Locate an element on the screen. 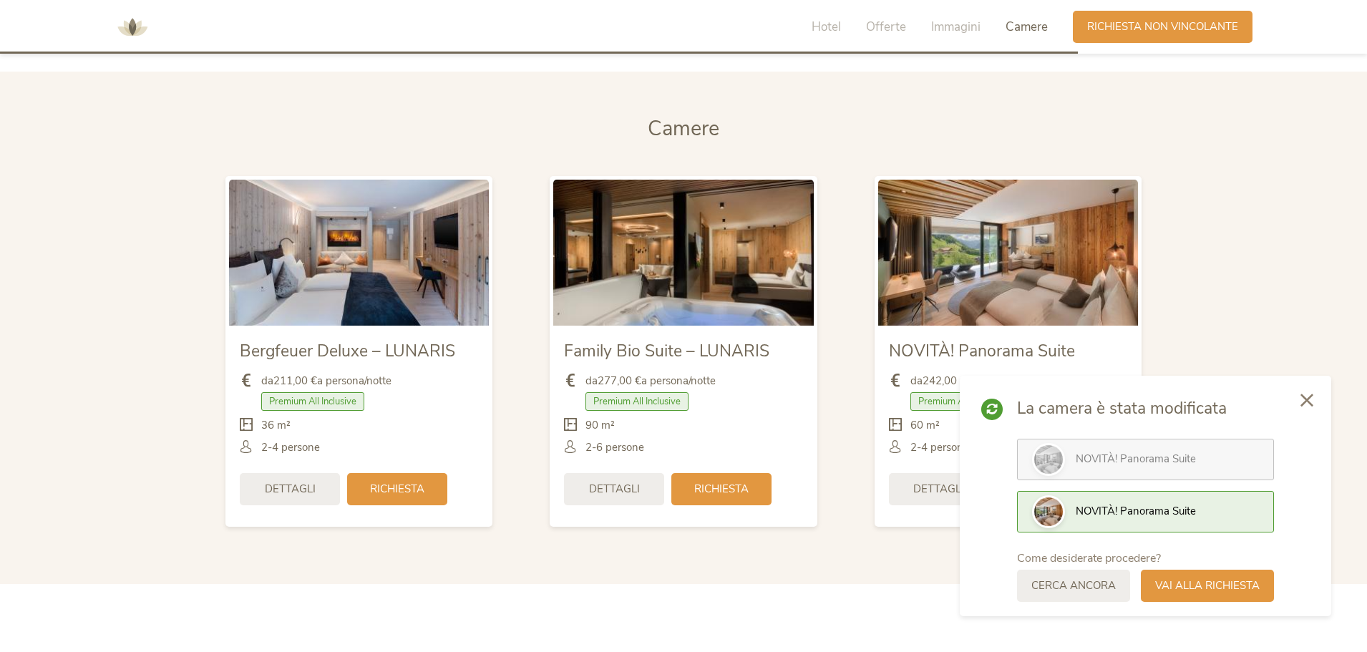 This screenshot has height=652, width=1367. span: 60 m² is located at coordinates (925, 425).